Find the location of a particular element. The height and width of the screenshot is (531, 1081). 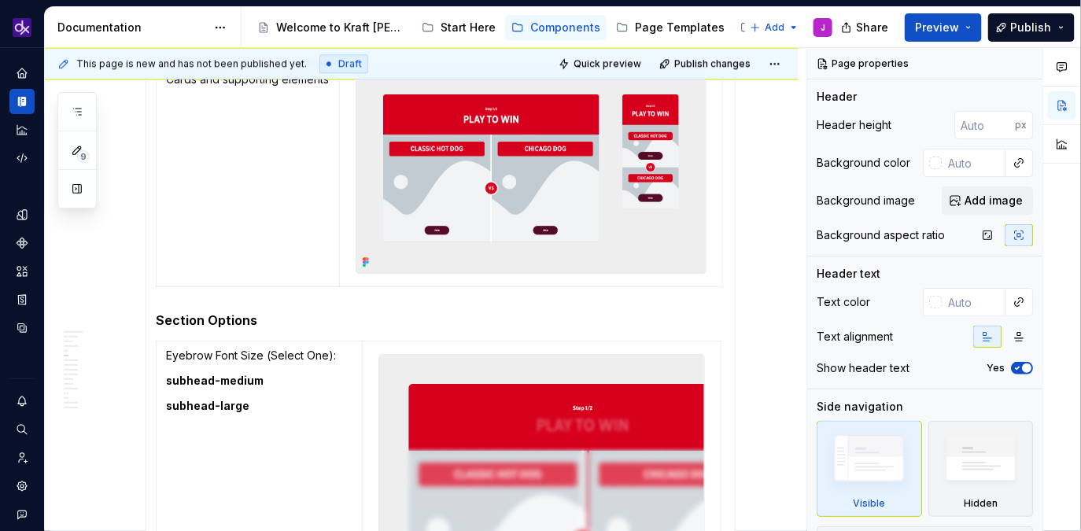

a: Storybook stories is located at coordinates (22, 300).